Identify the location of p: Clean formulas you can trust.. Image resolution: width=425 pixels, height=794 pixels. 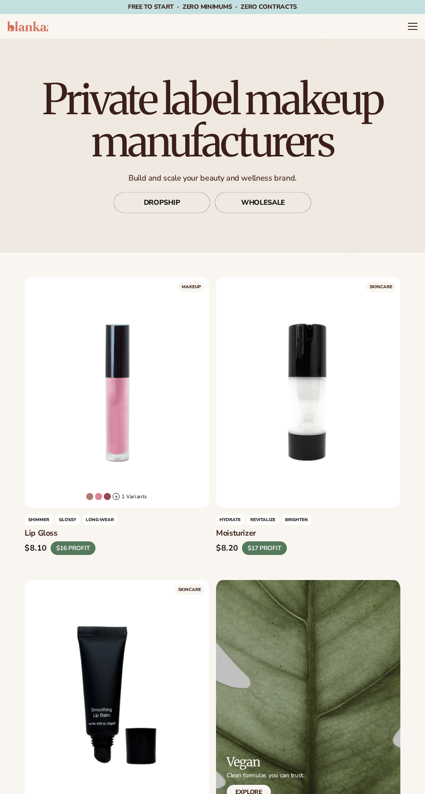
(265, 776).